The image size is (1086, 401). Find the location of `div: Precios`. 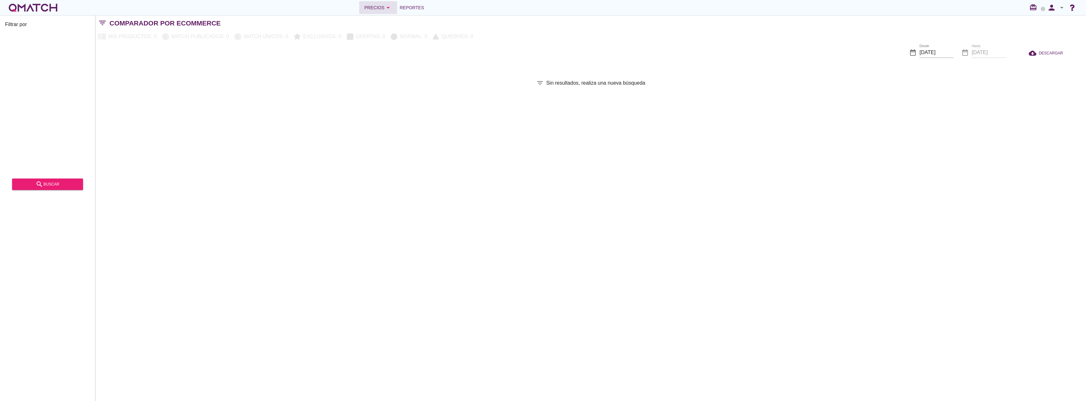

div: Precios is located at coordinates (378, 8).